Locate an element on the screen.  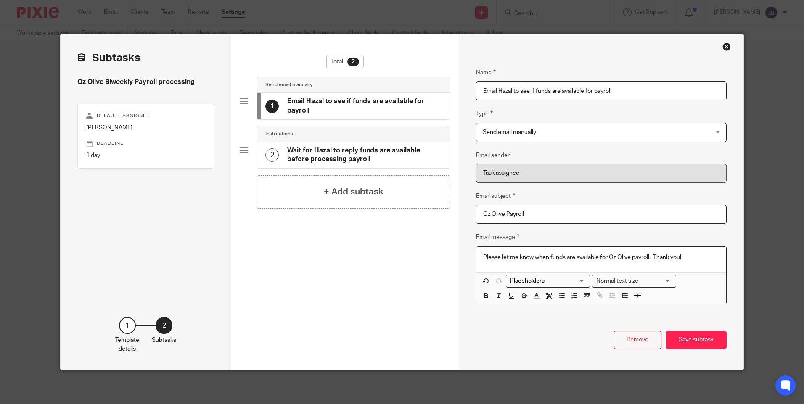
span: Send email manually is located at coordinates (509, 132).